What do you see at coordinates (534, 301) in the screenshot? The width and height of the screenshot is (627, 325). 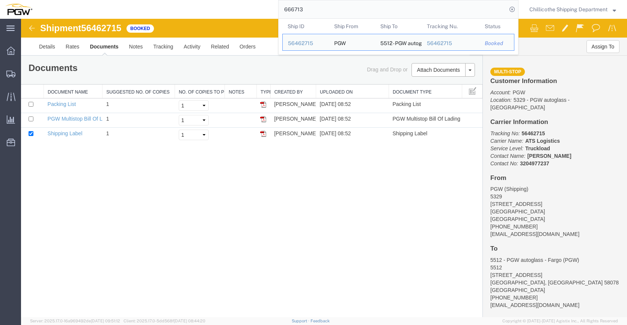 I see `h4: Other details` at bounding box center [534, 301].